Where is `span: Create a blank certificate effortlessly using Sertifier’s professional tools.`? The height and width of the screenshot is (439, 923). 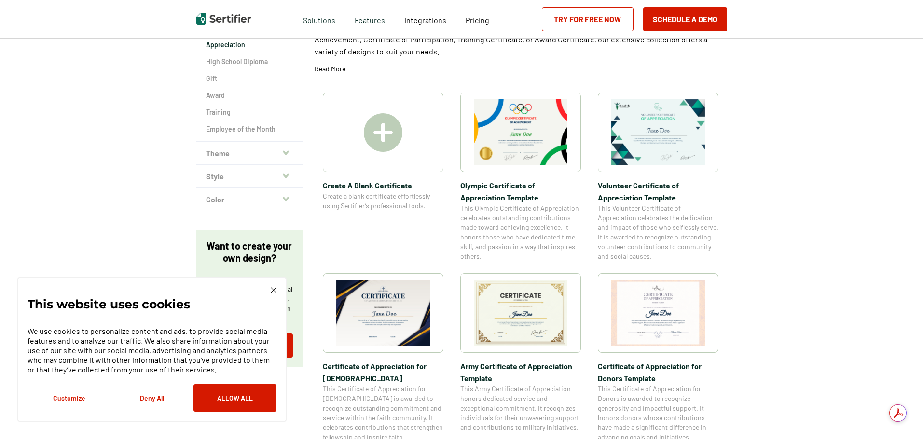
span: Create a blank certificate effortlessly using Sertifier’s professional tools. is located at coordinates (383, 201).